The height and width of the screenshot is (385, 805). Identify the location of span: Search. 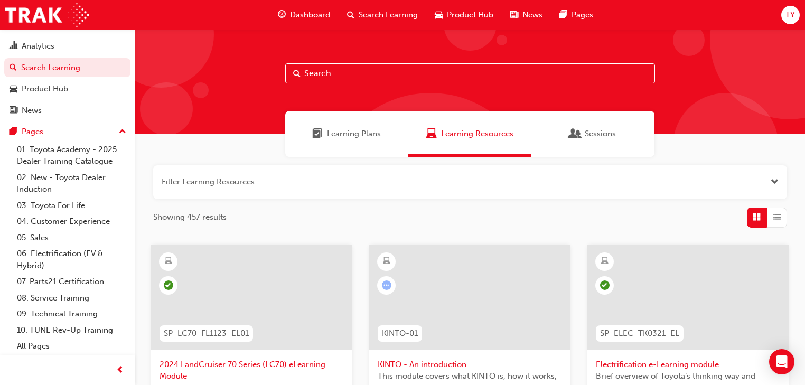
(297, 73).